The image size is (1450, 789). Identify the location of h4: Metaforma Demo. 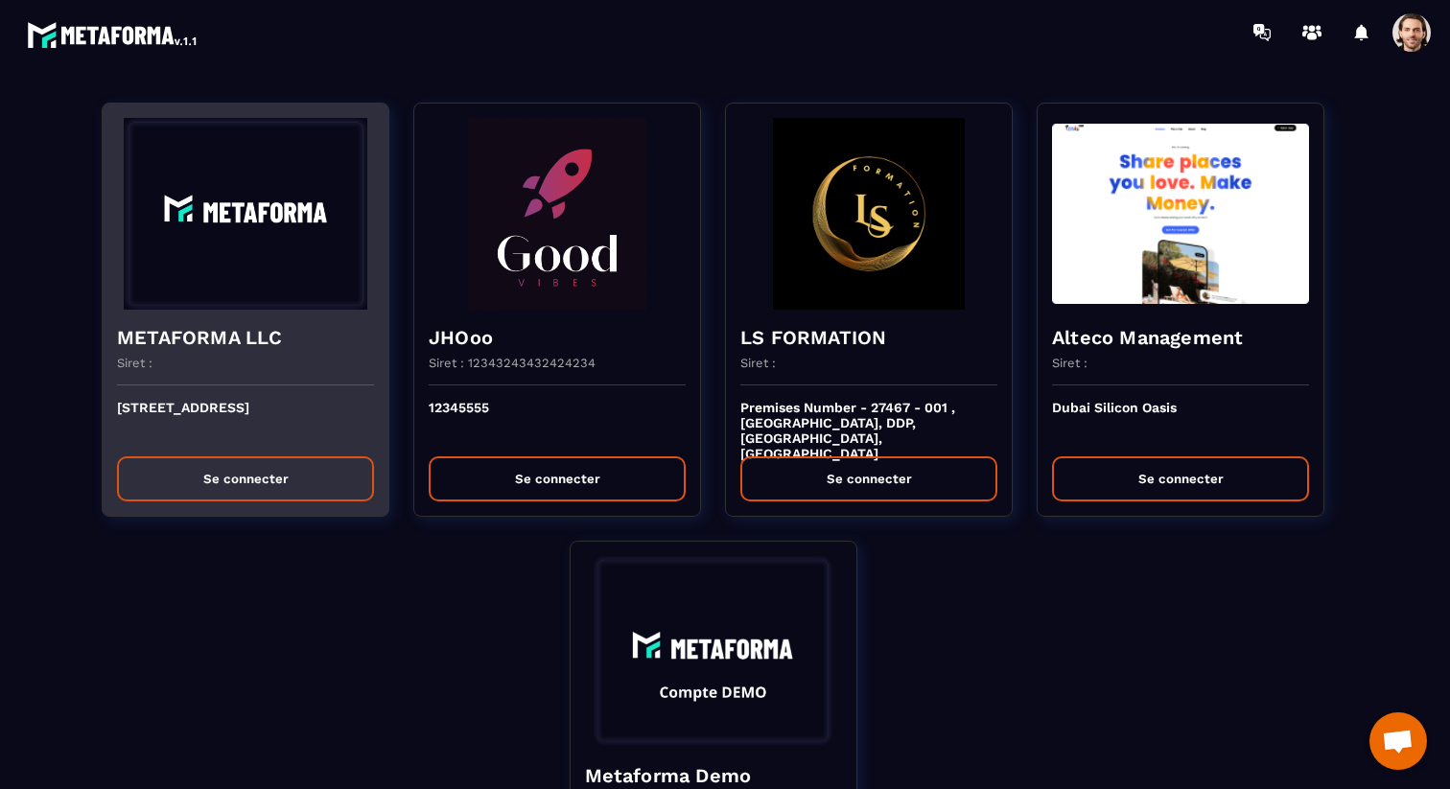
(713, 776).